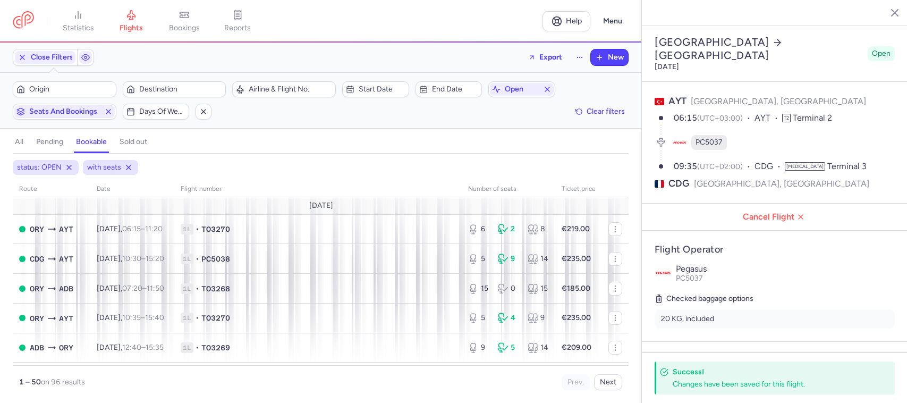 The height and width of the screenshot is (403, 907). I want to click on time: 11:20, so click(154, 228).